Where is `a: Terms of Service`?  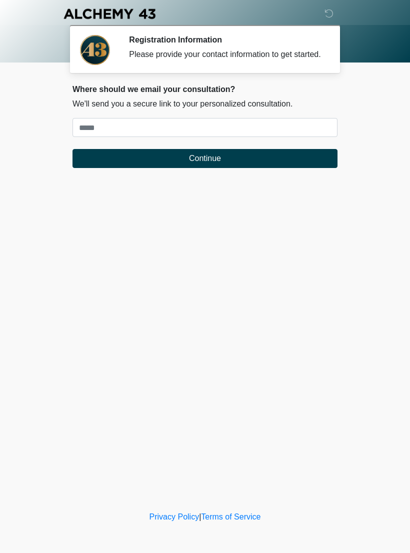 a: Terms of Service is located at coordinates (231, 517).